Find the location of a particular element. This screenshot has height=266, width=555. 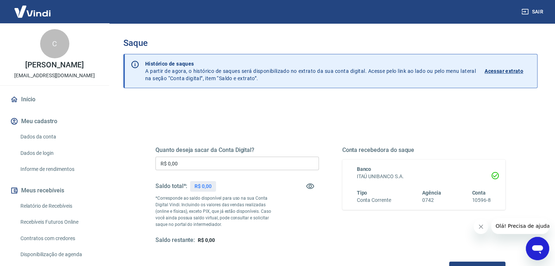

h6: 10596-8 is located at coordinates (481, 200).